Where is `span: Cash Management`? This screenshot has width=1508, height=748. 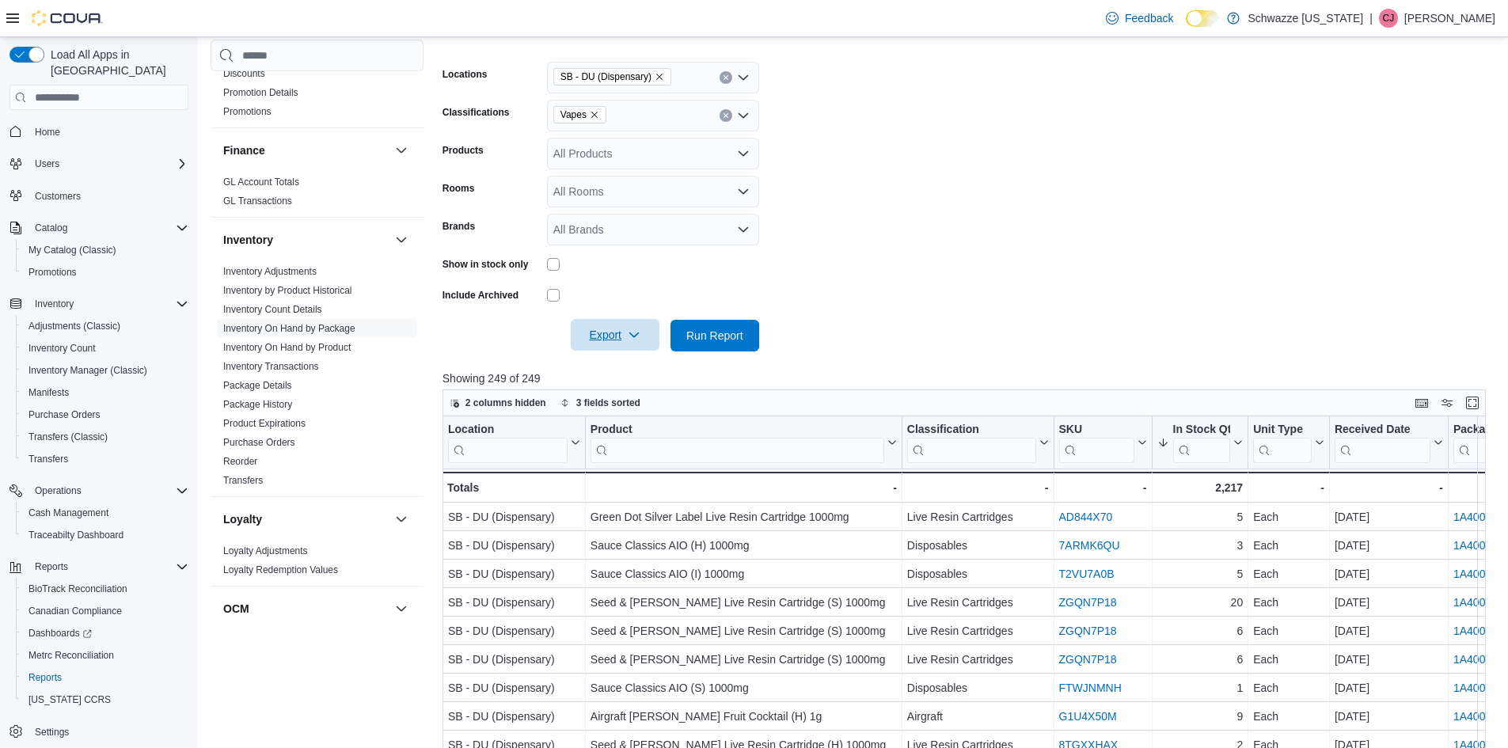 span: Cash Management is located at coordinates (68, 513).